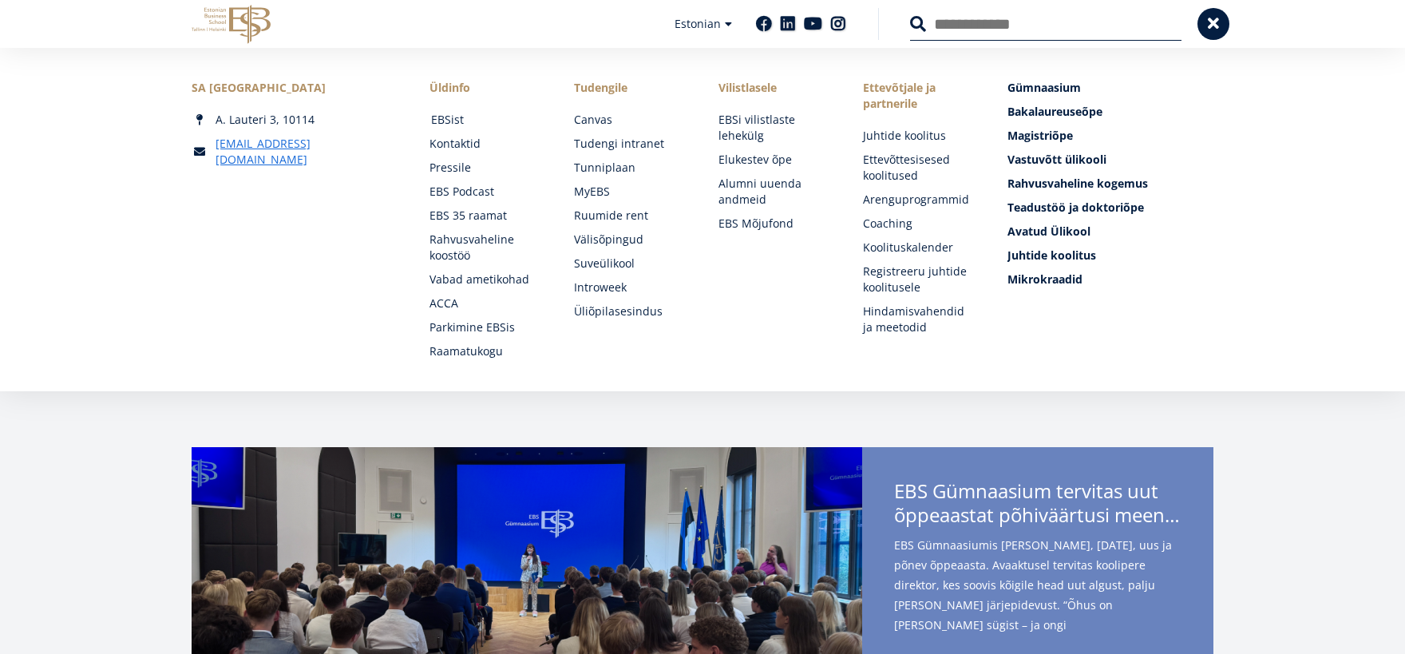  What do you see at coordinates (919, 319) in the screenshot?
I see `a: Hindamisvahendid ja meetodid` at bounding box center [919, 319].